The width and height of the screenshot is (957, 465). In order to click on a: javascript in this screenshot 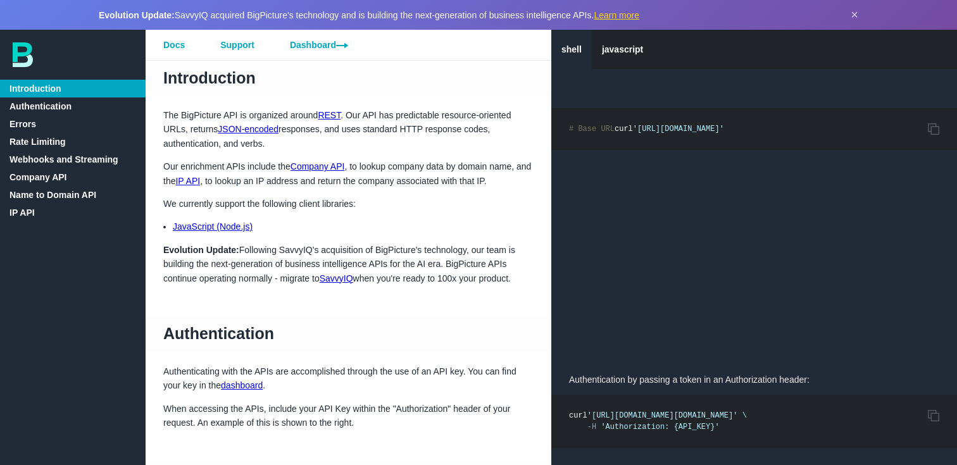, I will do `click(622, 49)`.